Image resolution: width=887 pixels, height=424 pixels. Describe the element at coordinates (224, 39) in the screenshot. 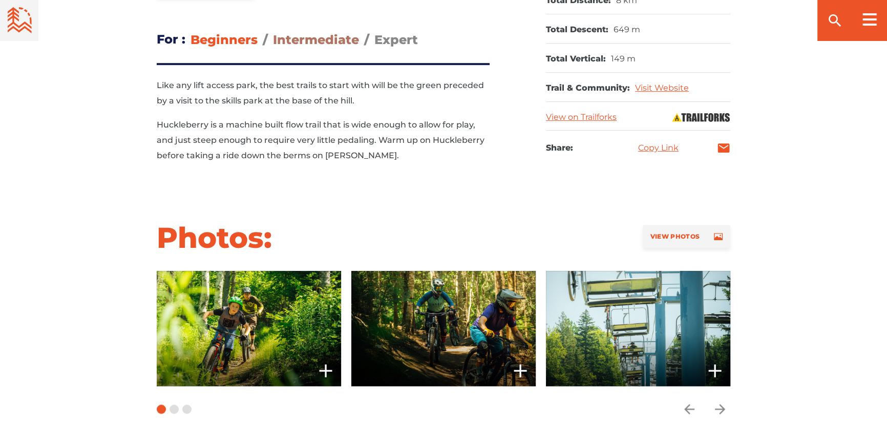

I see `span: Beginners` at that location.